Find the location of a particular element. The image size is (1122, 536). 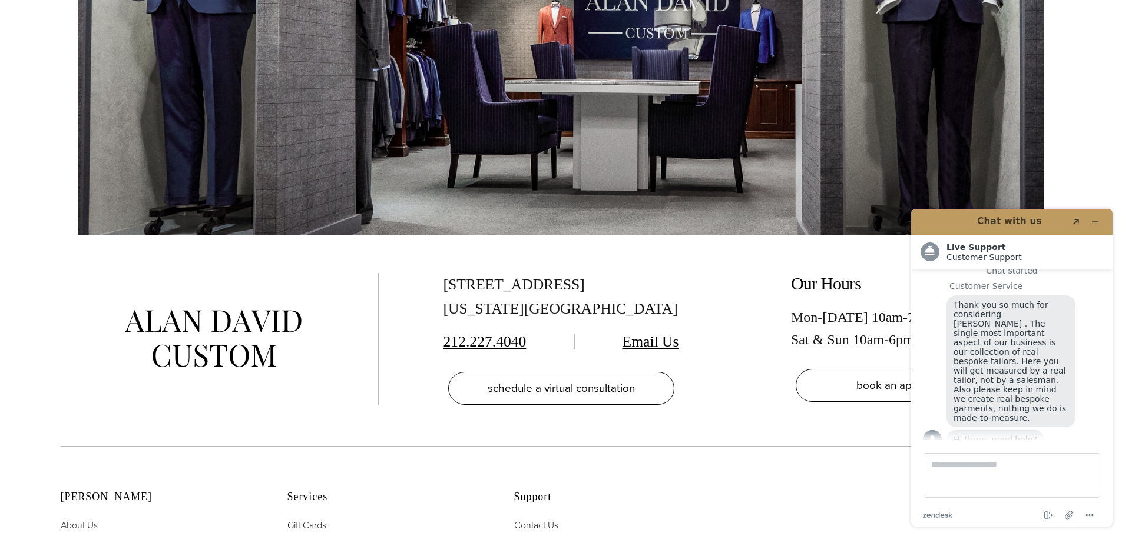

h2: Services is located at coordinates (386, 498).